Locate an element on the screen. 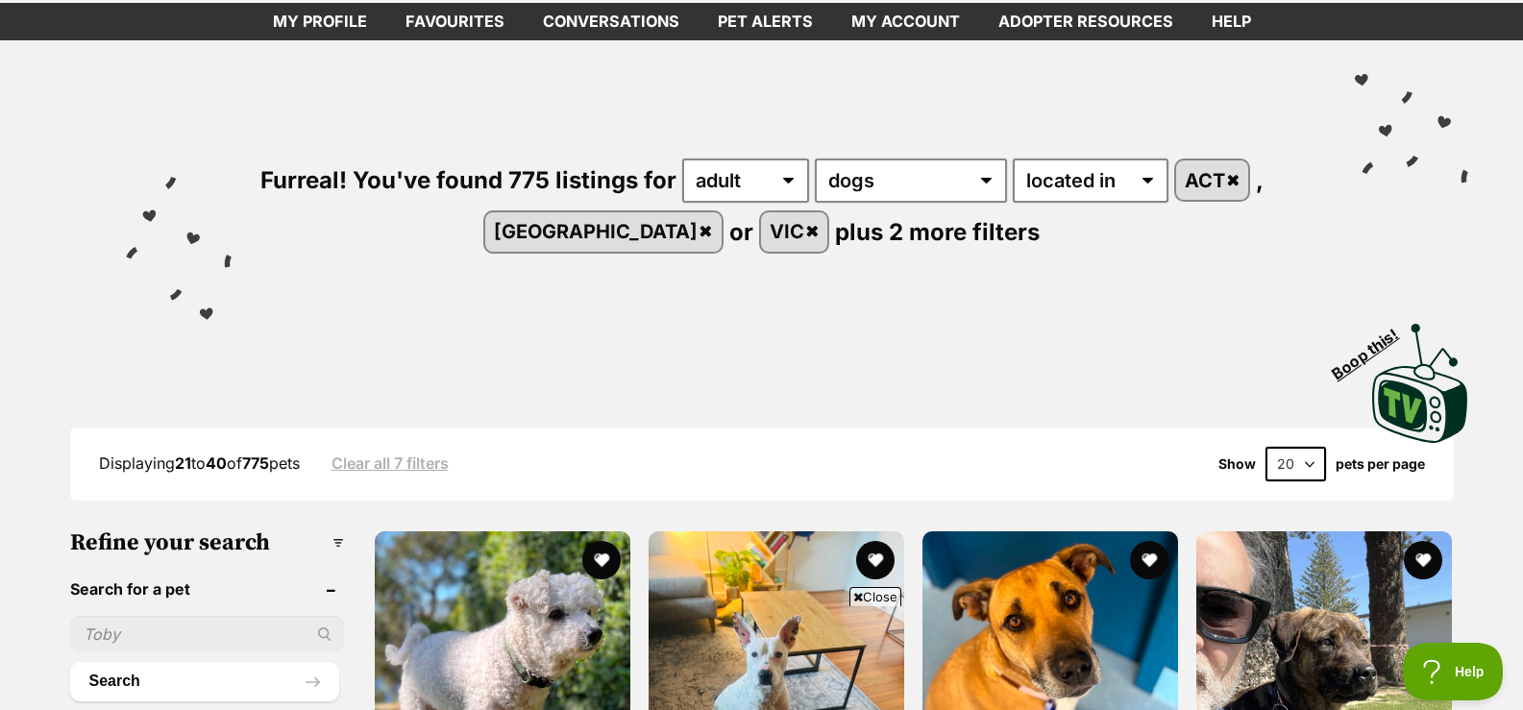 The width and height of the screenshot is (1523, 710). input: Toby is located at coordinates (207, 634).